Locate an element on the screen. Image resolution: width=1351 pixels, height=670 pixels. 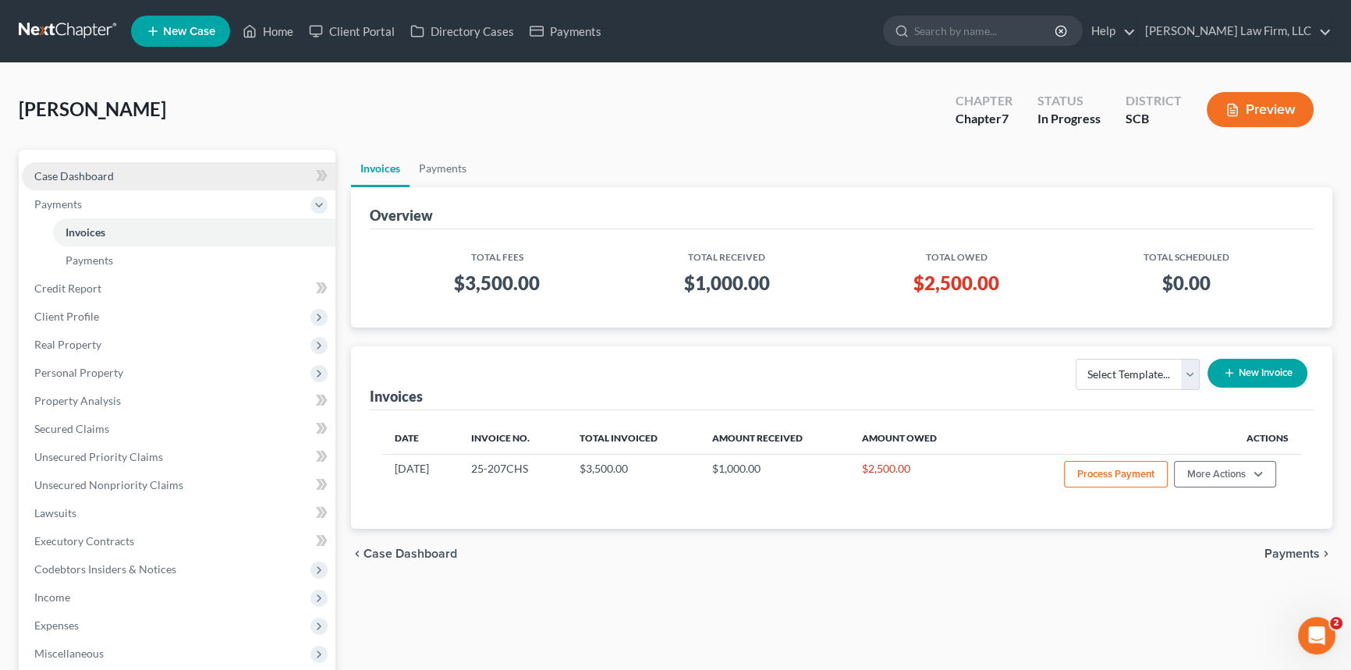
span: Unsecured Nonpriority Claims is located at coordinates (108, 484).